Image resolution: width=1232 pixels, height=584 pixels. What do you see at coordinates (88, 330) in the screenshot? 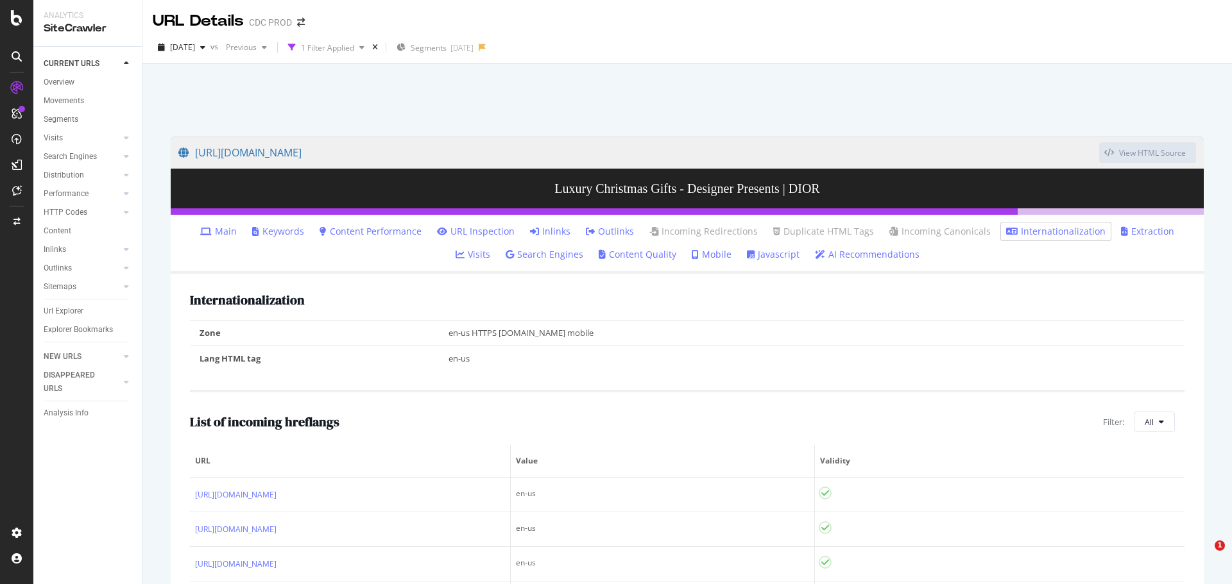
I see `a: Explorer Bookmarks` at bounding box center [88, 330].